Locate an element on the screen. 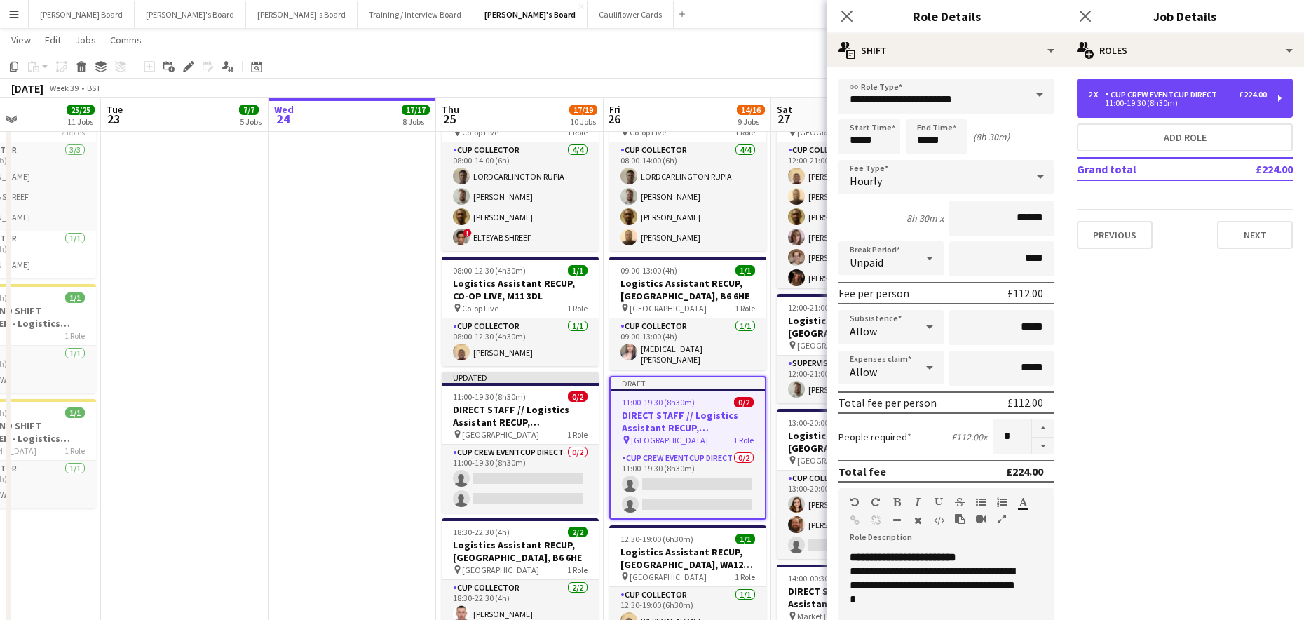 The height and width of the screenshot is (620, 1304). div: 8 Jobs is located at coordinates (416, 121).